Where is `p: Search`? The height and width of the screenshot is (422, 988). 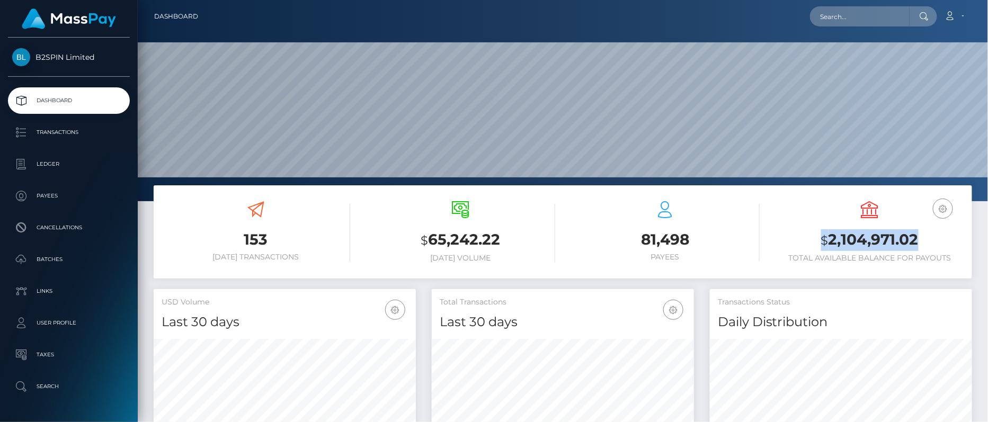
p: Search is located at coordinates (69, 387).